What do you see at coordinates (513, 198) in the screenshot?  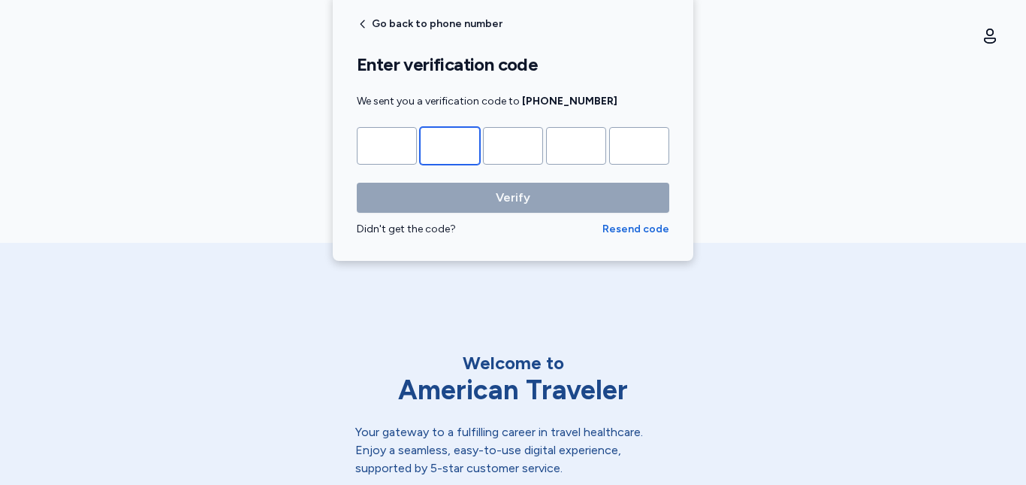 I see `button: Verify` at bounding box center [513, 198].